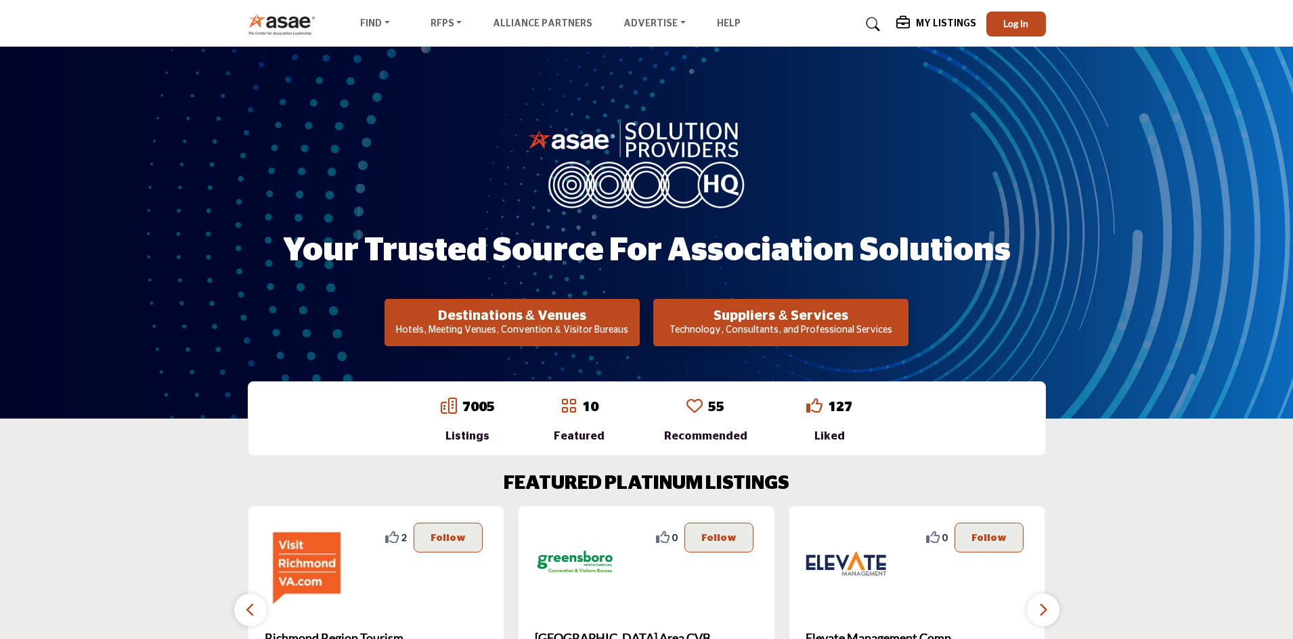 The image size is (1293, 639). I want to click on div: My Listings, so click(936, 24).